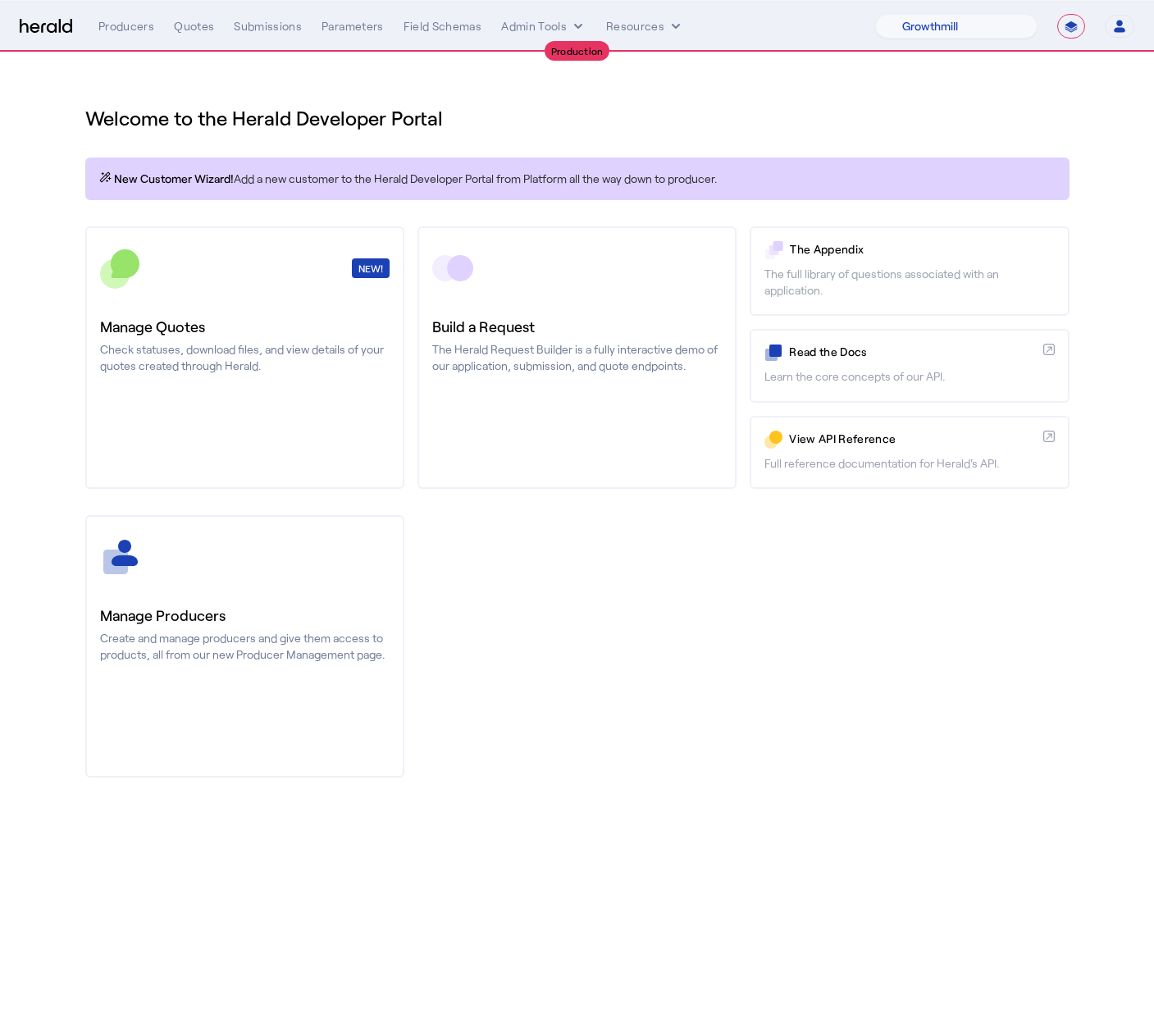 The width and height of the screenshot is (1154, 1036). Describe the element at coordinates (174, 179) in the screenshot. I see `span: New Customer Wizard!` at that location.